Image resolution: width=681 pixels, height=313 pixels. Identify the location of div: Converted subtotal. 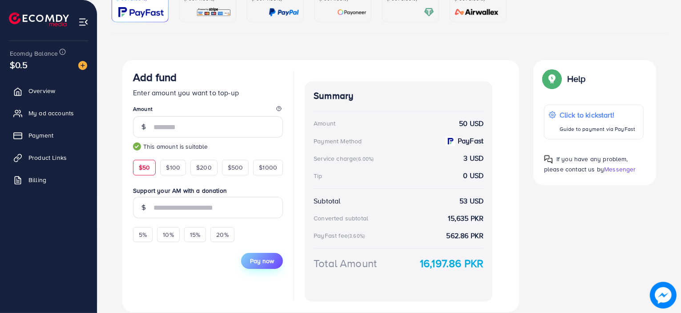
(341, 218).